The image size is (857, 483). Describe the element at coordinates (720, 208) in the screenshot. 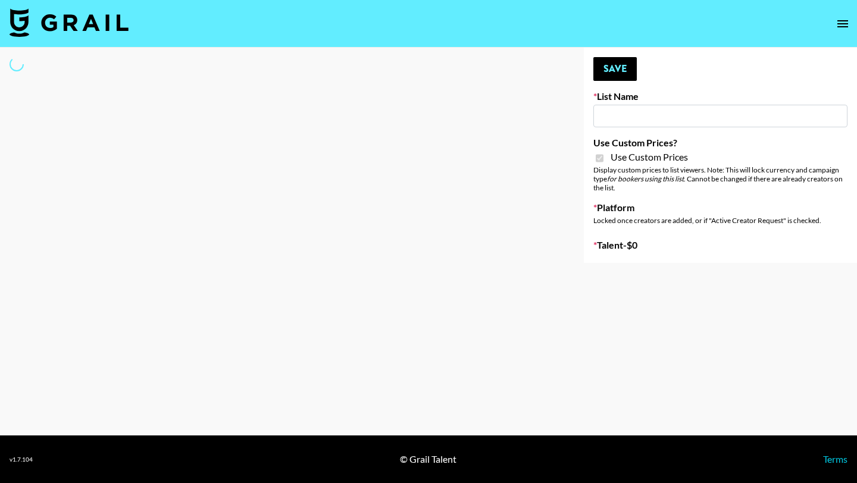

I see `label: Platform` at that location.